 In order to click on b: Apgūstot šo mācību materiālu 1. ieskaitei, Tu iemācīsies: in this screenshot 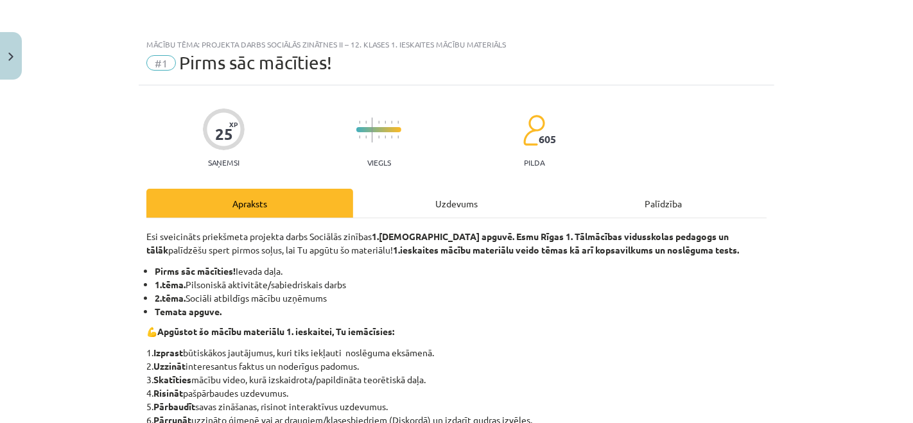, I will do `click(275, 331)`.